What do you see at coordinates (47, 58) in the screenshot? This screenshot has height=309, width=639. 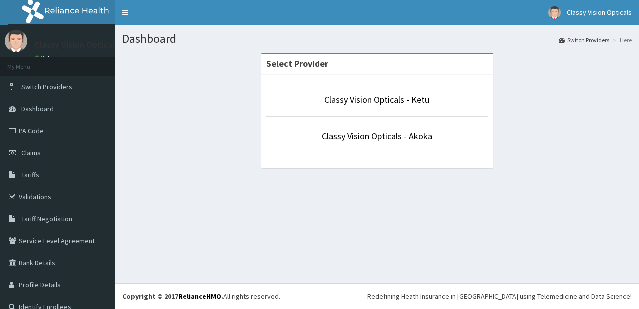 I see `a: Online` at bounding box center [47, 58].